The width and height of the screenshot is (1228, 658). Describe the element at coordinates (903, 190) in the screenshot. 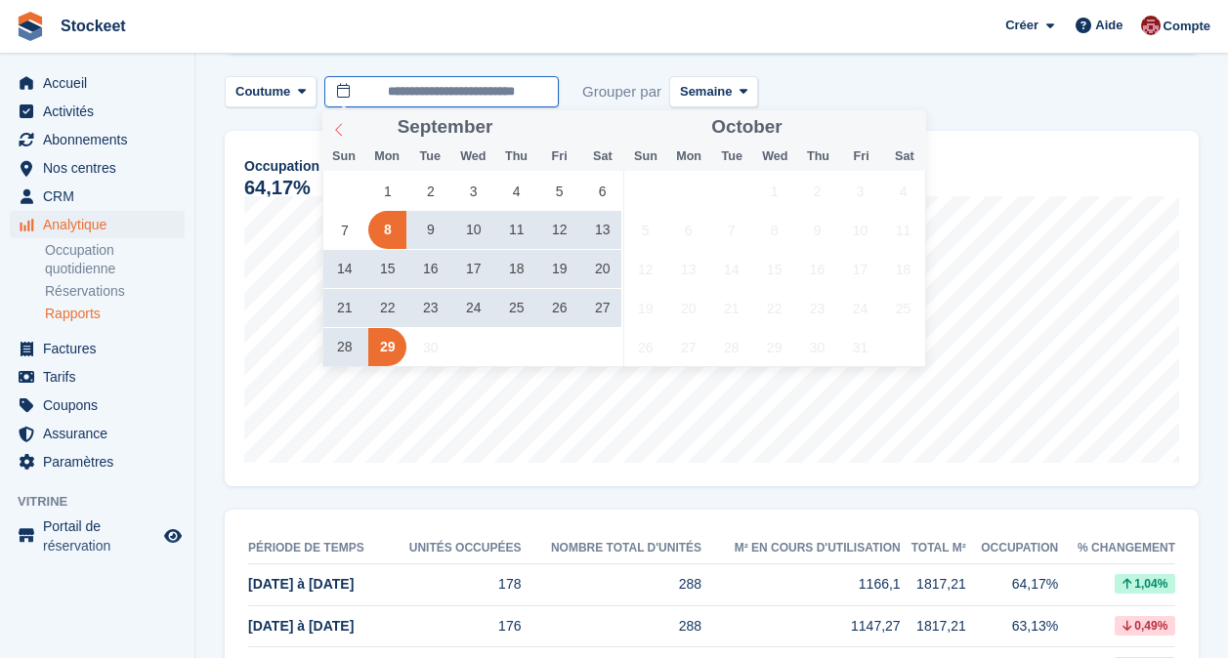

I see `span: October 4, 2025` at that location.